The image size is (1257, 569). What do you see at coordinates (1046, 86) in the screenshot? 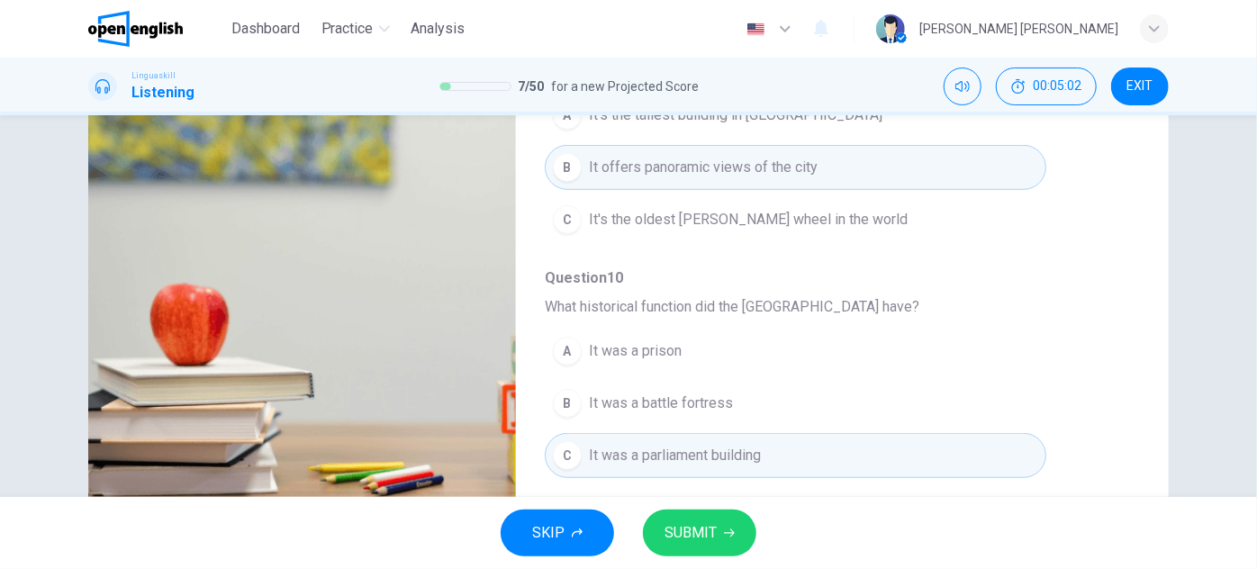
I see `div: Hide` at bounding box center [1046, 86].